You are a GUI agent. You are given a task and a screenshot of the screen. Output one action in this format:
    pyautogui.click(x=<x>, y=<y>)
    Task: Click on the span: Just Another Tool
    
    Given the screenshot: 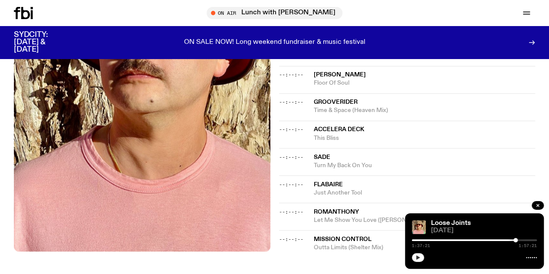 What is the action you would take?
    pyautogui.click(x=424, y=192)
    